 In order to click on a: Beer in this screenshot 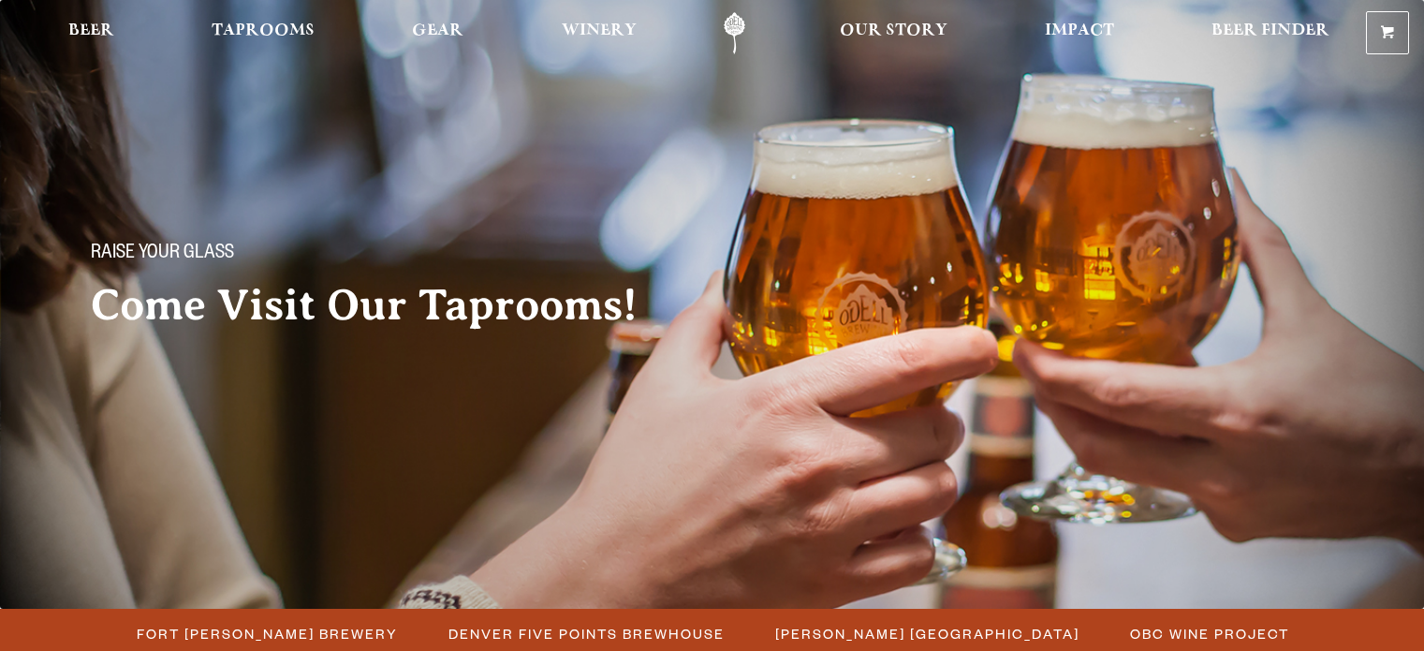, I will do `click(91, 33)`.